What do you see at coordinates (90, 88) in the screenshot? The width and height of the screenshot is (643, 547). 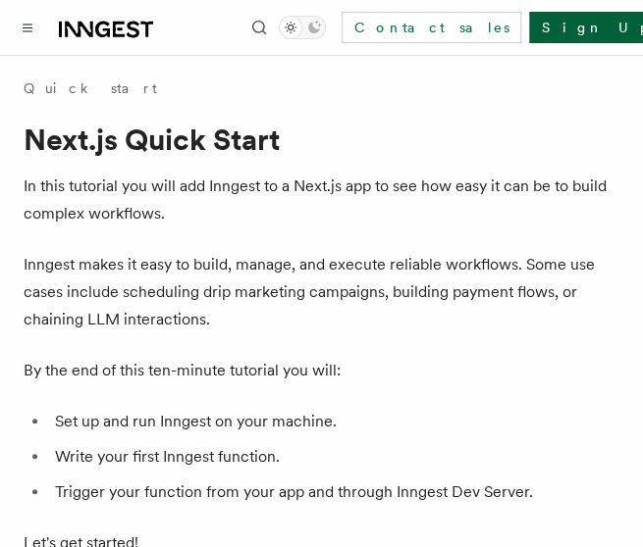 I see `a: Quick start` at bounding box center [90, 88].